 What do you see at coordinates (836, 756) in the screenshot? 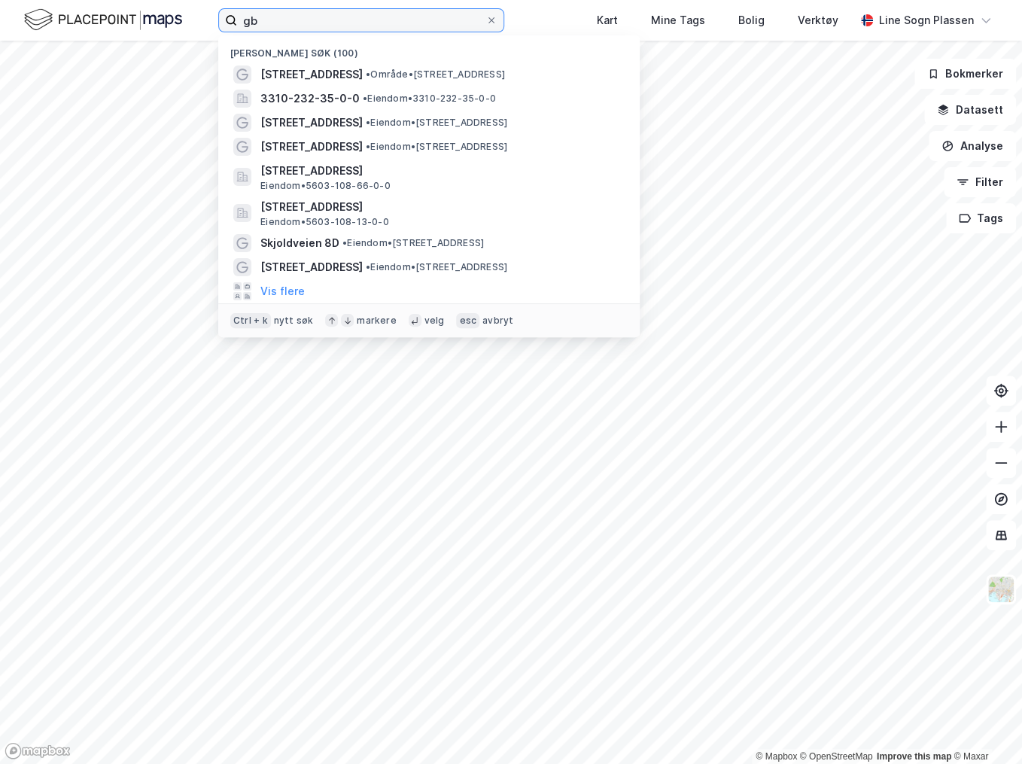
I see `a: OpenStreetMap` at bounding box center [836, 756].